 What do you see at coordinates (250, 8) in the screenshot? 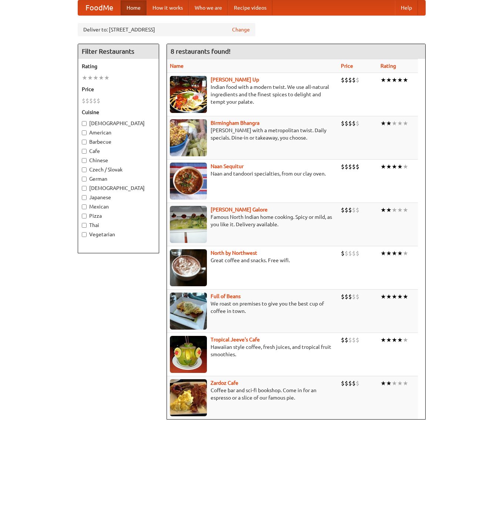
I see `a: Recipe videos` at bounding box center [250, 8].